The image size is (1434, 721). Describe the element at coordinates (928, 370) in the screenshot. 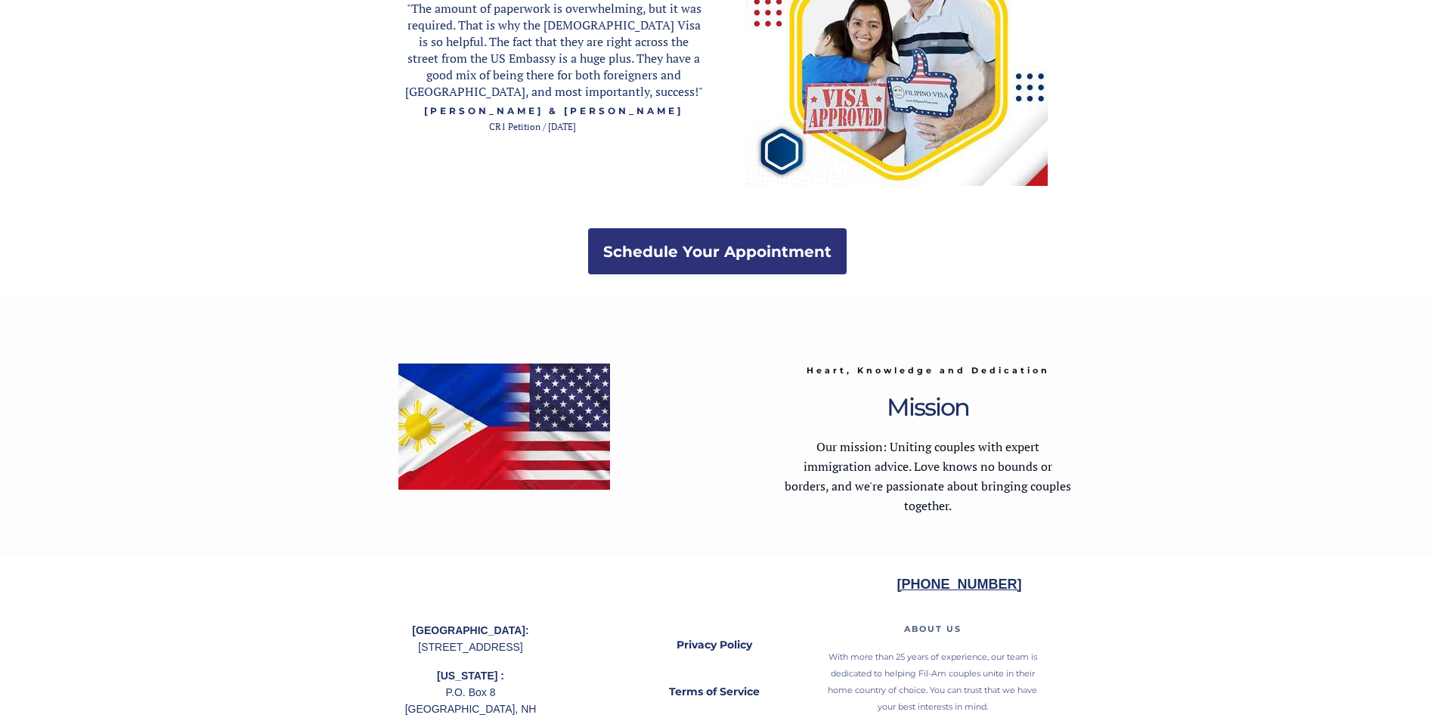

I see `span: Heart, Knowledge and Dedication` at that location.